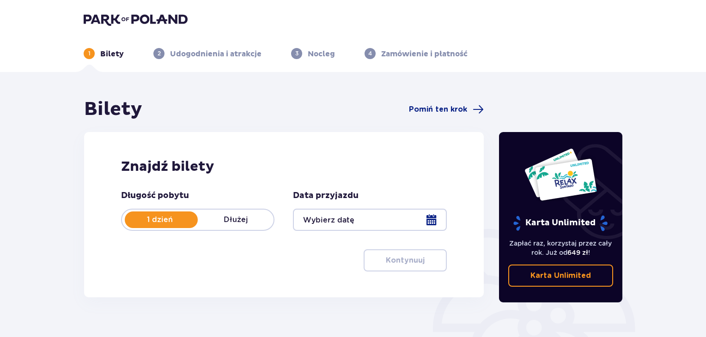  Describe the element at coordinates (405, 260) in the screenshot. I see `button: Kontynuuj` at that location.